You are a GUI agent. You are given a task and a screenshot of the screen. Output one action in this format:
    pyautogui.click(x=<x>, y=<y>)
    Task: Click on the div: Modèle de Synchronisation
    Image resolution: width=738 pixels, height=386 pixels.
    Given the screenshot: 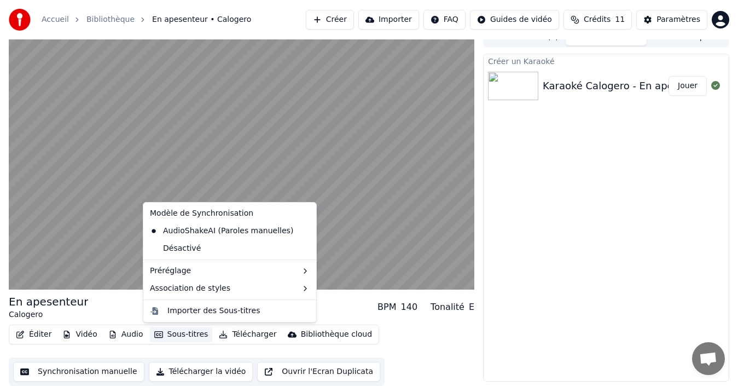 What is the action you would take?
    pyautogui.click(x=230, y=213)
    